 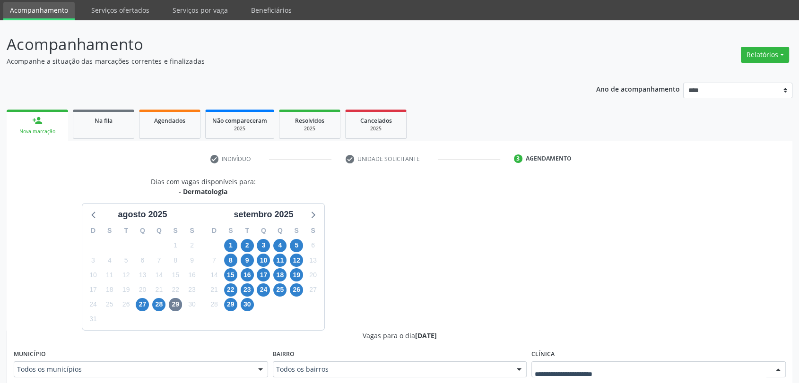 I want to click on span: sexta-feira, 5 de setembro de 2025, so click(x=296, y=246).